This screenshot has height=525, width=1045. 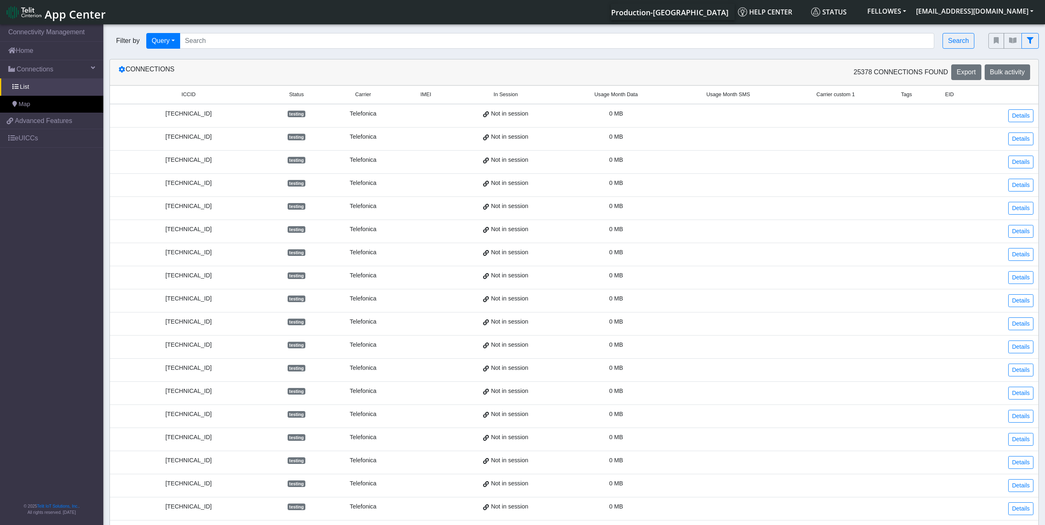 I want to click on span: Connections, so click(x=35, y=69).